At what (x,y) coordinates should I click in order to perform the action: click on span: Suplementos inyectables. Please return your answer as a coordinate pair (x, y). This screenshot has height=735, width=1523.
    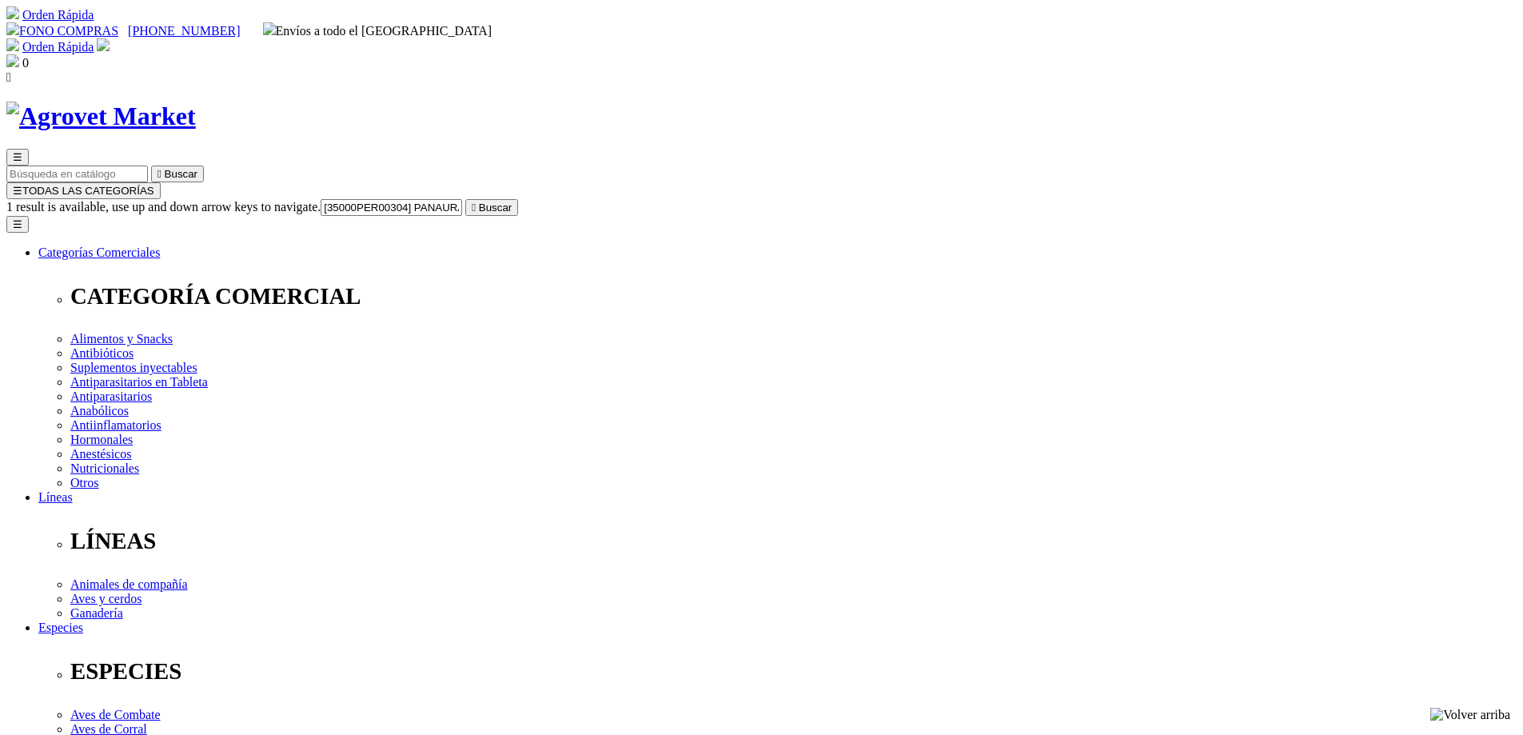
    Looking at the image, I should click on (133, 367).